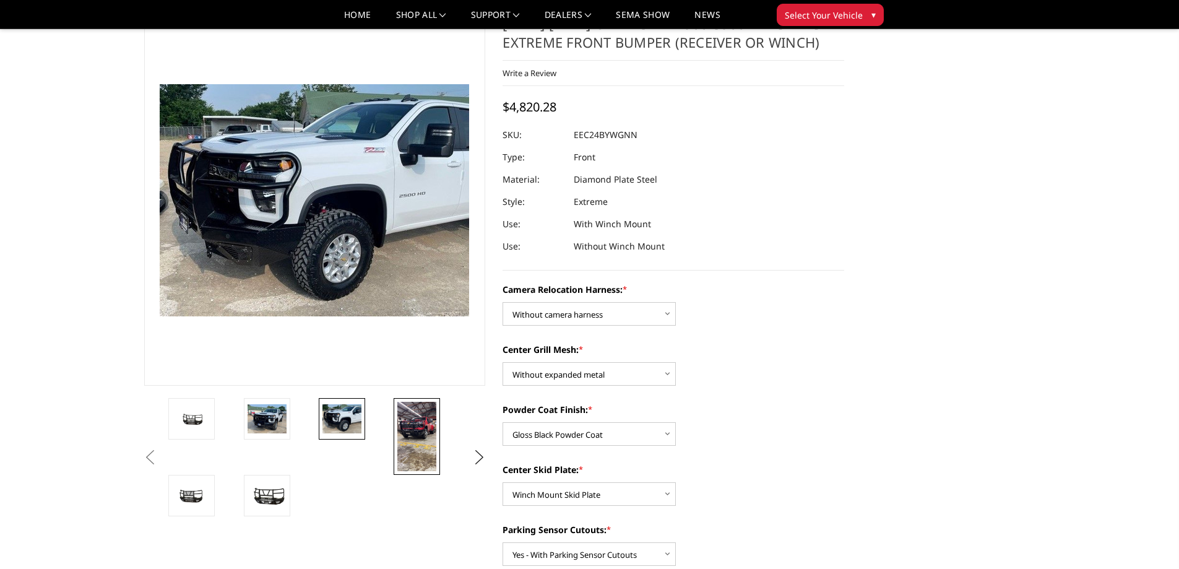 This screenshot has height=569, width=1179. What do you see at coordinates (1148, 539) in the screenshot?
I see `div: Chat Widget` at bounding box center [1148, 539].